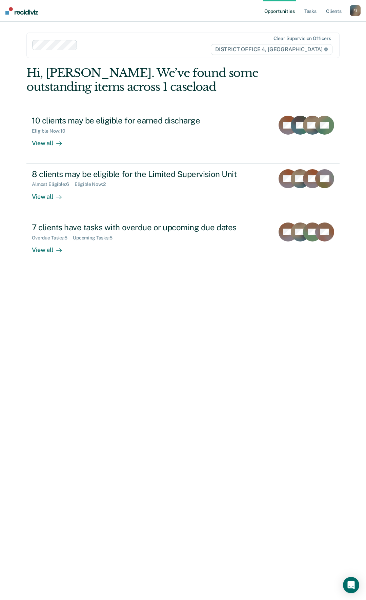 Image resolution: width=366 pixels, height=600 pixels. What do you see at coordinates (51, 131) in the screenshot?
I see `div: Eligible Now : 10` at bounding box center [51, 131].